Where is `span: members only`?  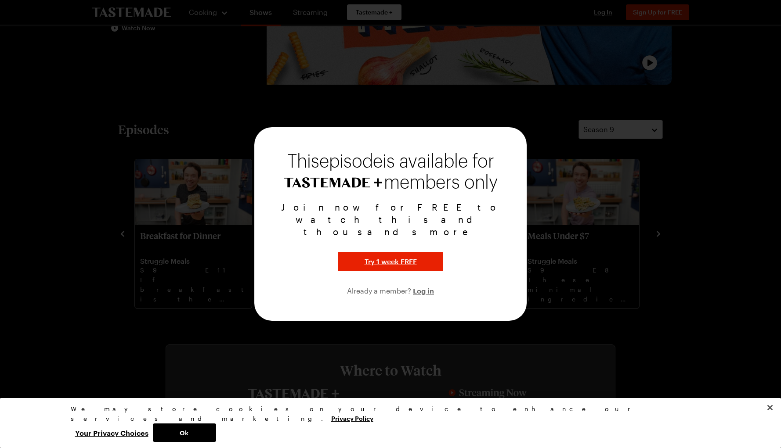
span: members only is located at coordinates (440, 183).